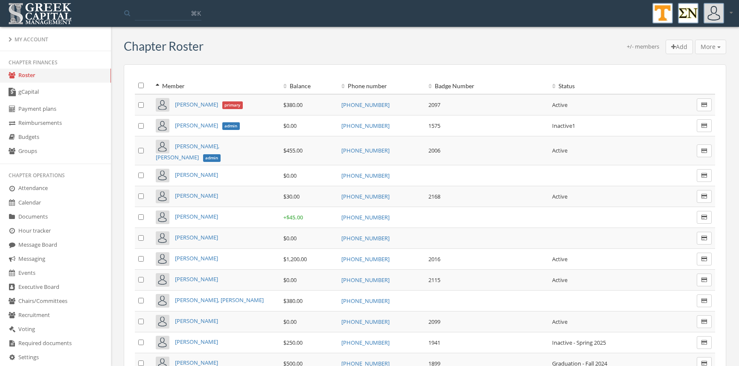 This screenshot has height=366, width=739. What do you see at coordinates (487, 126) in the screenshot?
I see `td: 1575` at bounding box center [487, 126].